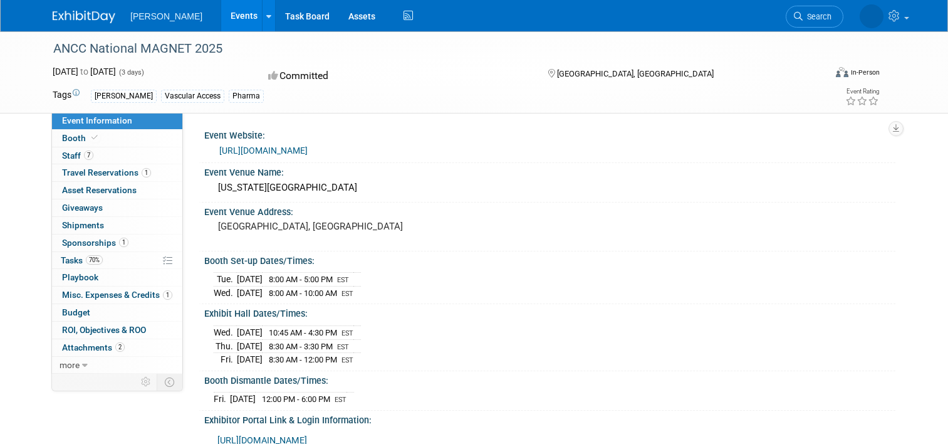 Image resolution: width=948 pixels, height=444 pixels. What do you see at coordinates (303, 332) in the screenshot?
I see `span: 10:45 AM - 4:30 PM` at bounding box center [303, 332].